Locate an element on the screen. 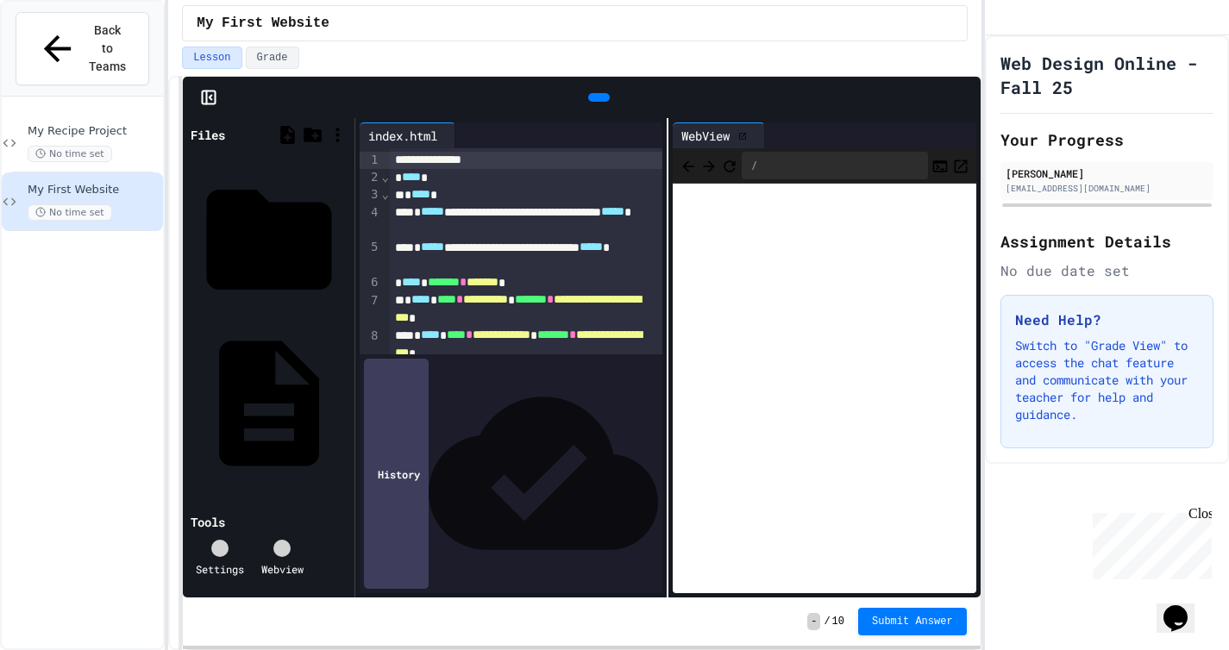 The width and height of the screenshot is (1229, 650). span: My Recipe Project is located at coordinates (93, 131).